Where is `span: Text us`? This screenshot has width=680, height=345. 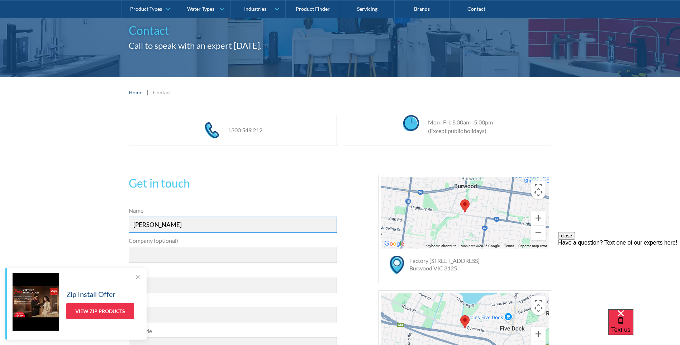 span: Text us is located at coordinates (13, 20).